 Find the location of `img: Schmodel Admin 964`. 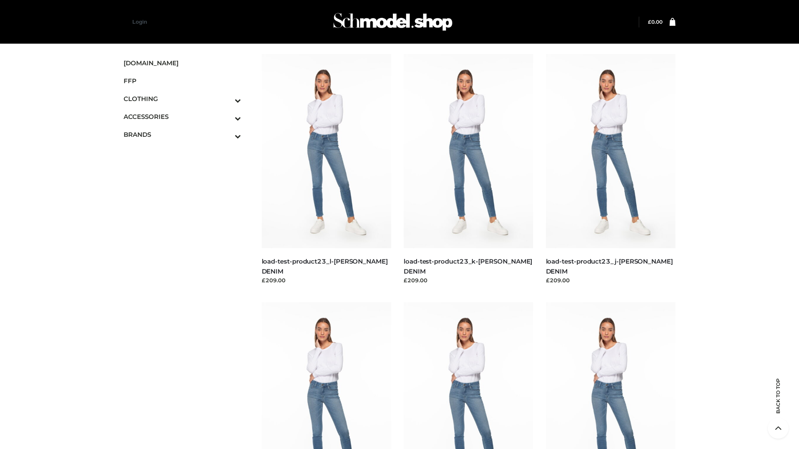

img: Schmodel Admin 964 is located at coordinates (393, 22).